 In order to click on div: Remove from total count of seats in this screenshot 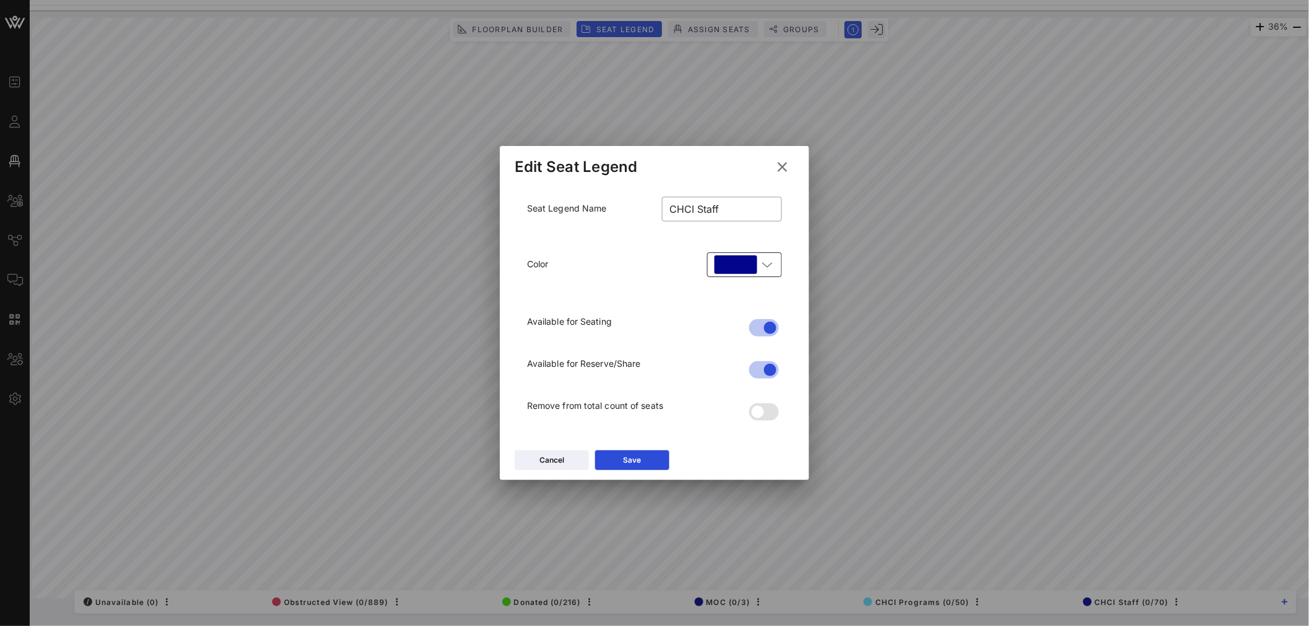, I will do `click(632, 406)`.